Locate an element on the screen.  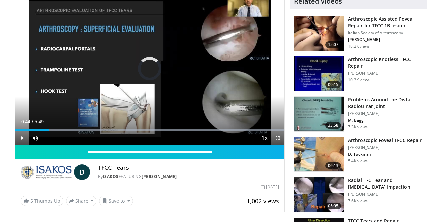
div: Progress Bar is located at coordinates (150, 130).